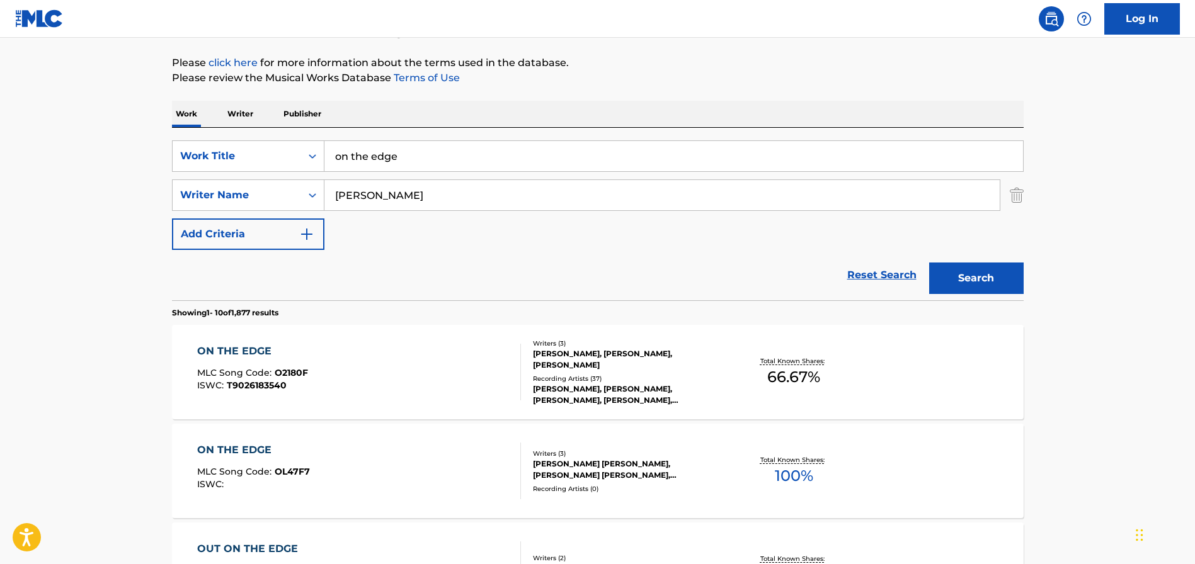 The width and height of the screenshot is (1195, 564). What do you see at coordinates (598, 220) in the screenshot?
I see `form: Search Form` at bounding box center [598, 220].